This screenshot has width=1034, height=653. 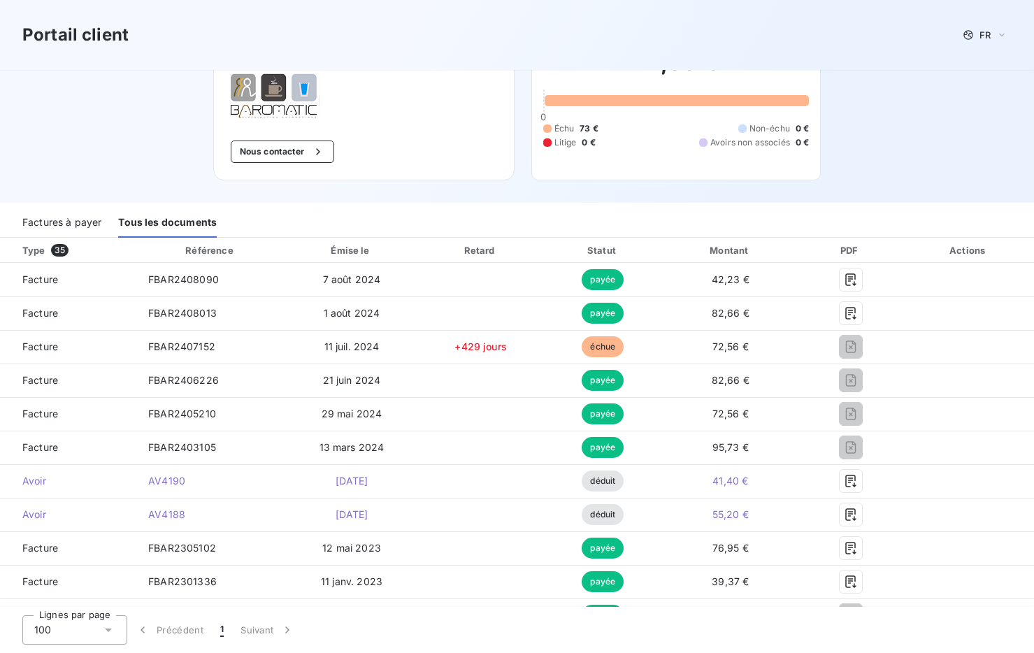 What do you see at coordinates (730, 581) in the screenshot?
I see `span: 39,37 €` at bounding box center [730, 581].